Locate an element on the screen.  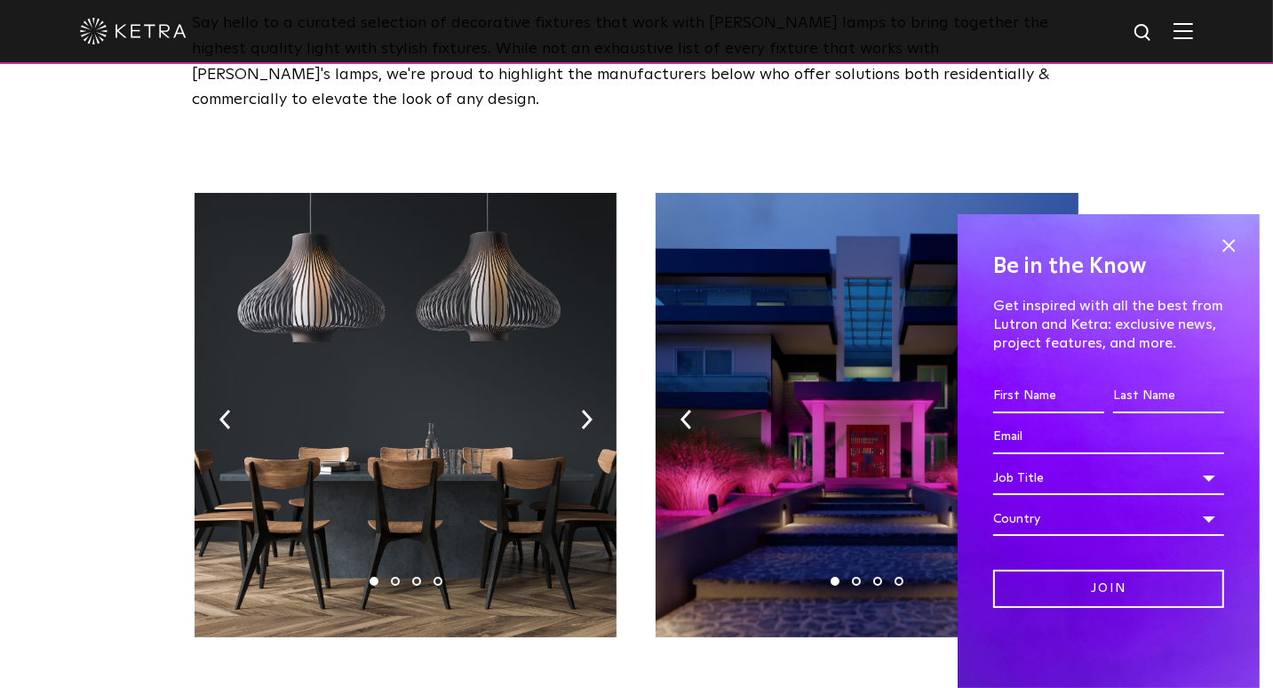
img: 03-1.jpg is located at coordinates (866, 415).